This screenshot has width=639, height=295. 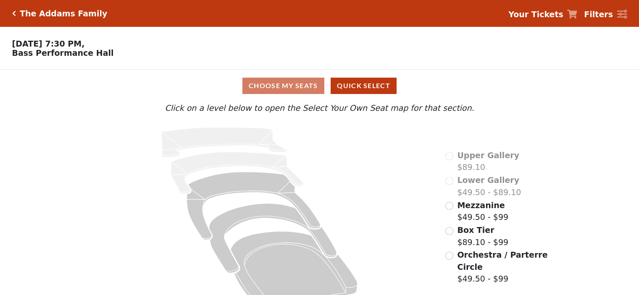 What do you see at coordinates (605, 14) in the screenshot?
I see `a: Filters` at bounding box center [605, 14].